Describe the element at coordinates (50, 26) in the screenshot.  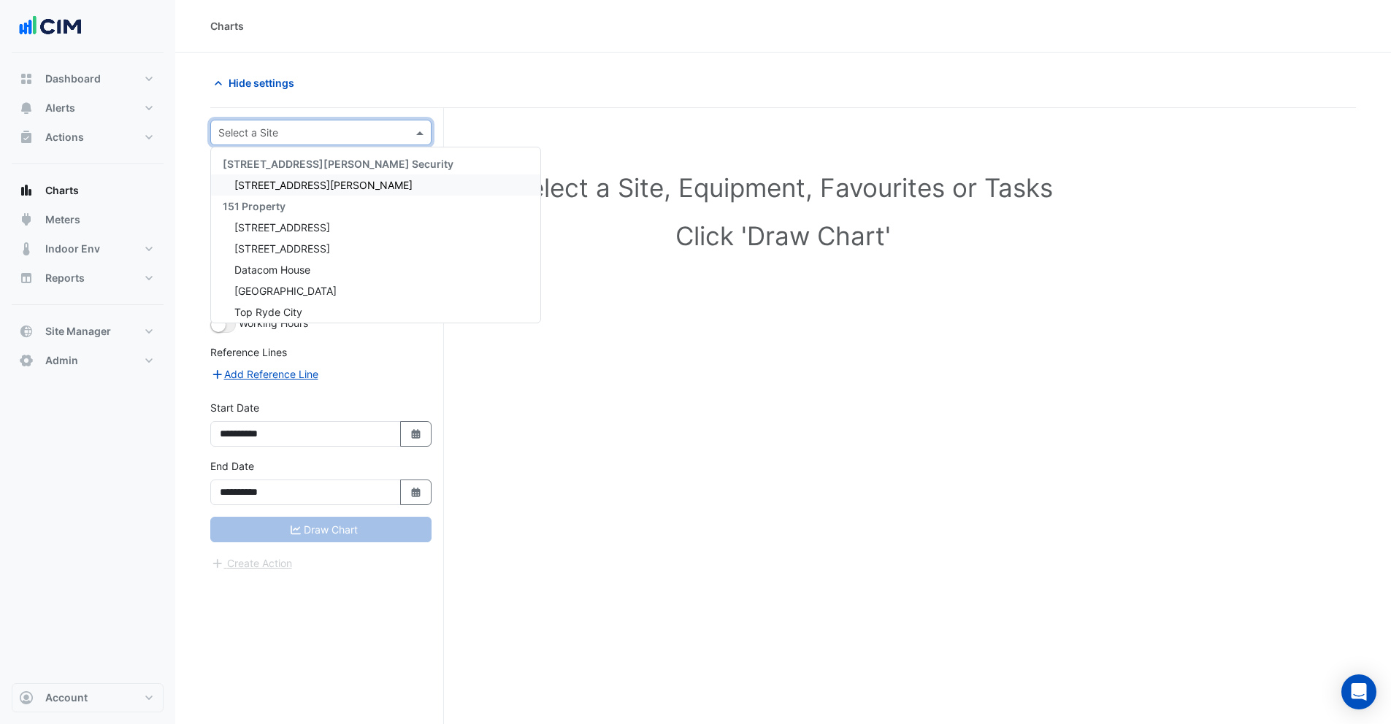
I see `img: Company Logo` at that location.